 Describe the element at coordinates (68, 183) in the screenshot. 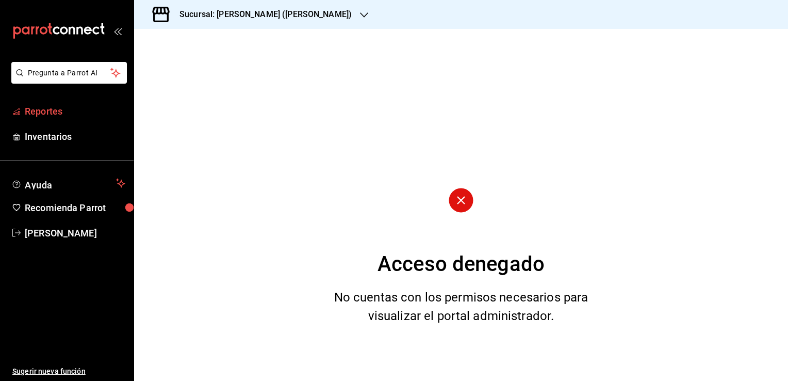

I see `span: Ayuda` at that location.